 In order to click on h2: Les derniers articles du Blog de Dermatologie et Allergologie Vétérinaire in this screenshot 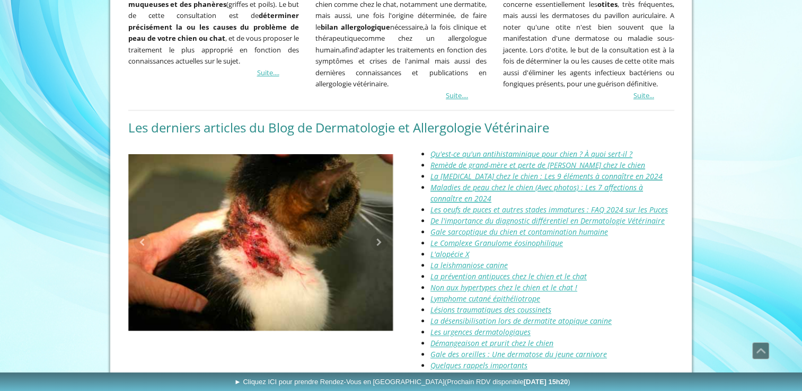, I will do `click(401, 128)`.